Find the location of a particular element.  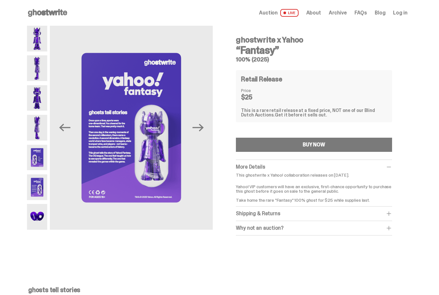

span: Archive is located at coordinates (338, 13).